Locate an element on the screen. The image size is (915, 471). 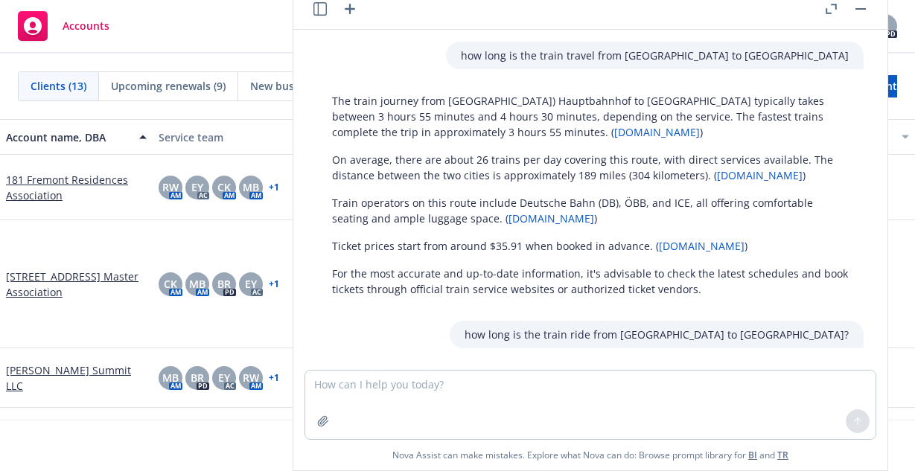
a: BI is located at coordinates (753, 455).